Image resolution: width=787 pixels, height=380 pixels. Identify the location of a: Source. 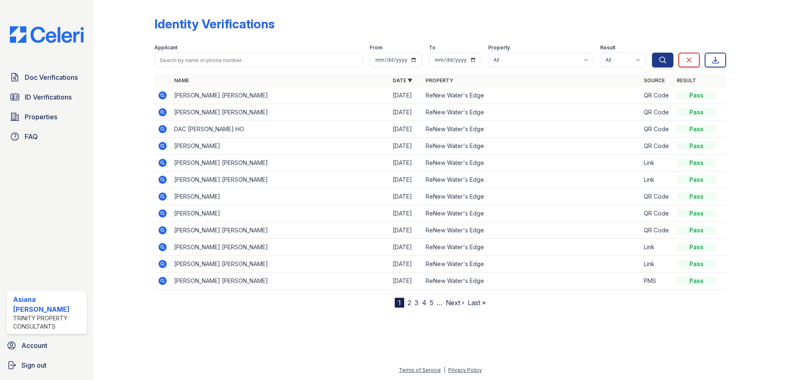
(654, 80).